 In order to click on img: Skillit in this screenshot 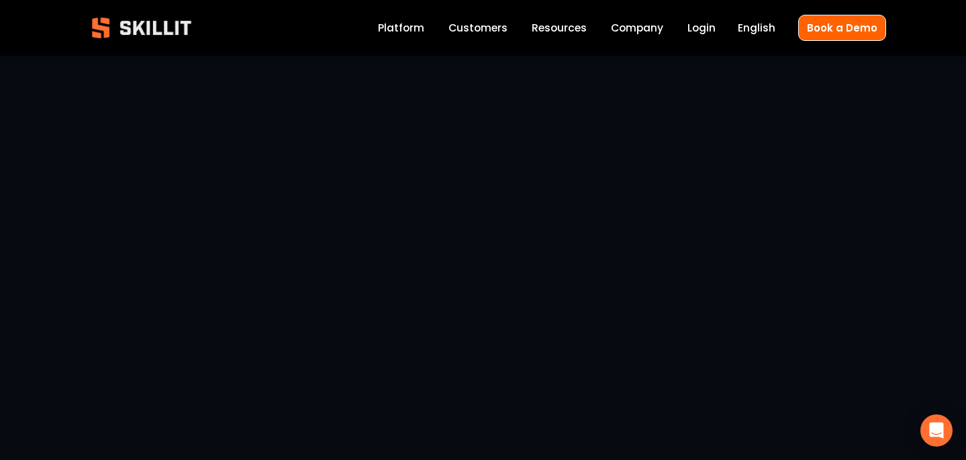, I will do `click(142, 28)`.